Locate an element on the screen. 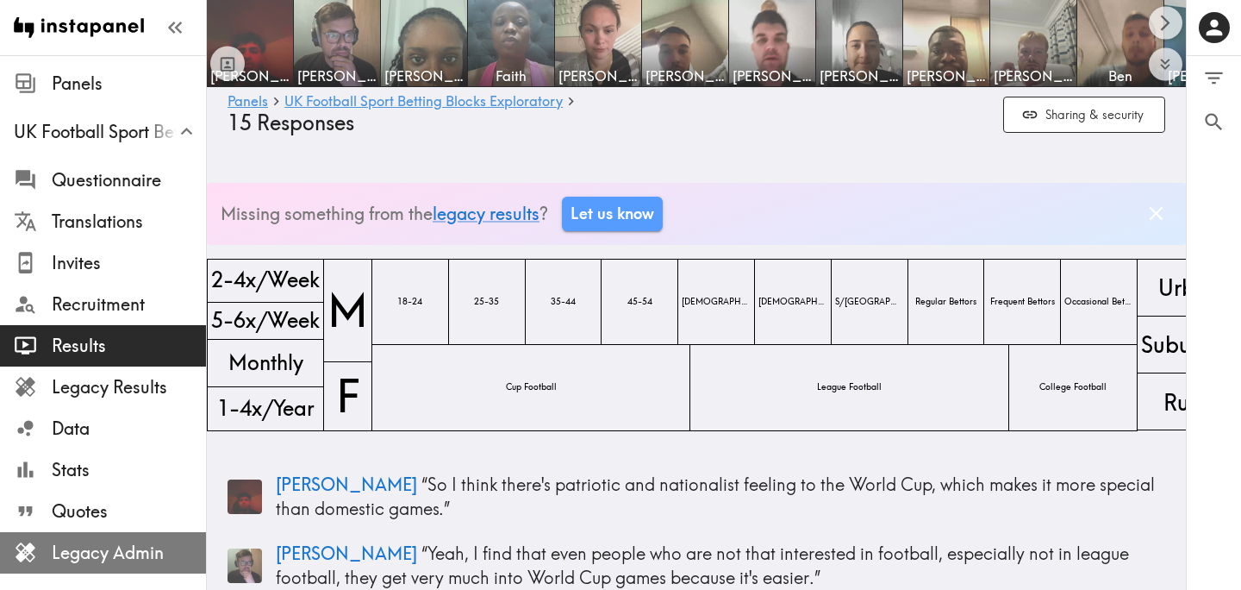 The width and height of the screenshot is (1241, 590). span: Rural is located at coordinates (1191, 402).